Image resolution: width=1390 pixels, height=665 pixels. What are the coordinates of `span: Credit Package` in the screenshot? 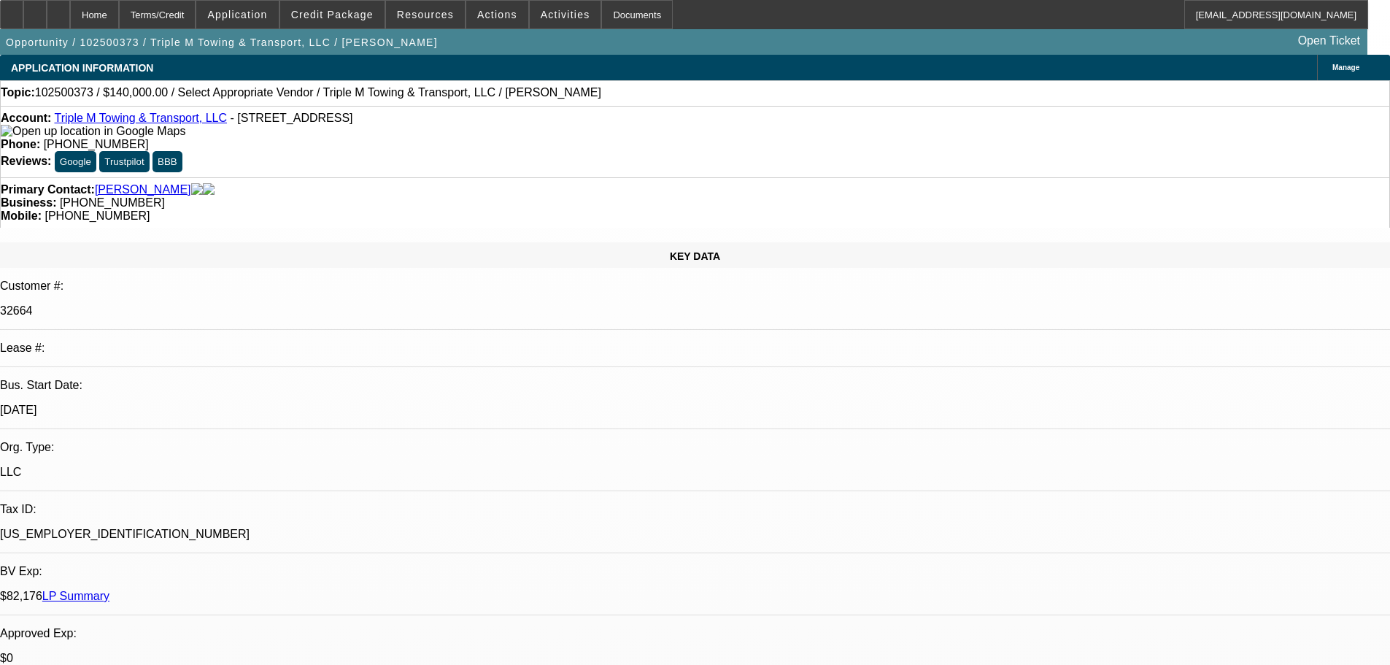 It's located at (332, 15).